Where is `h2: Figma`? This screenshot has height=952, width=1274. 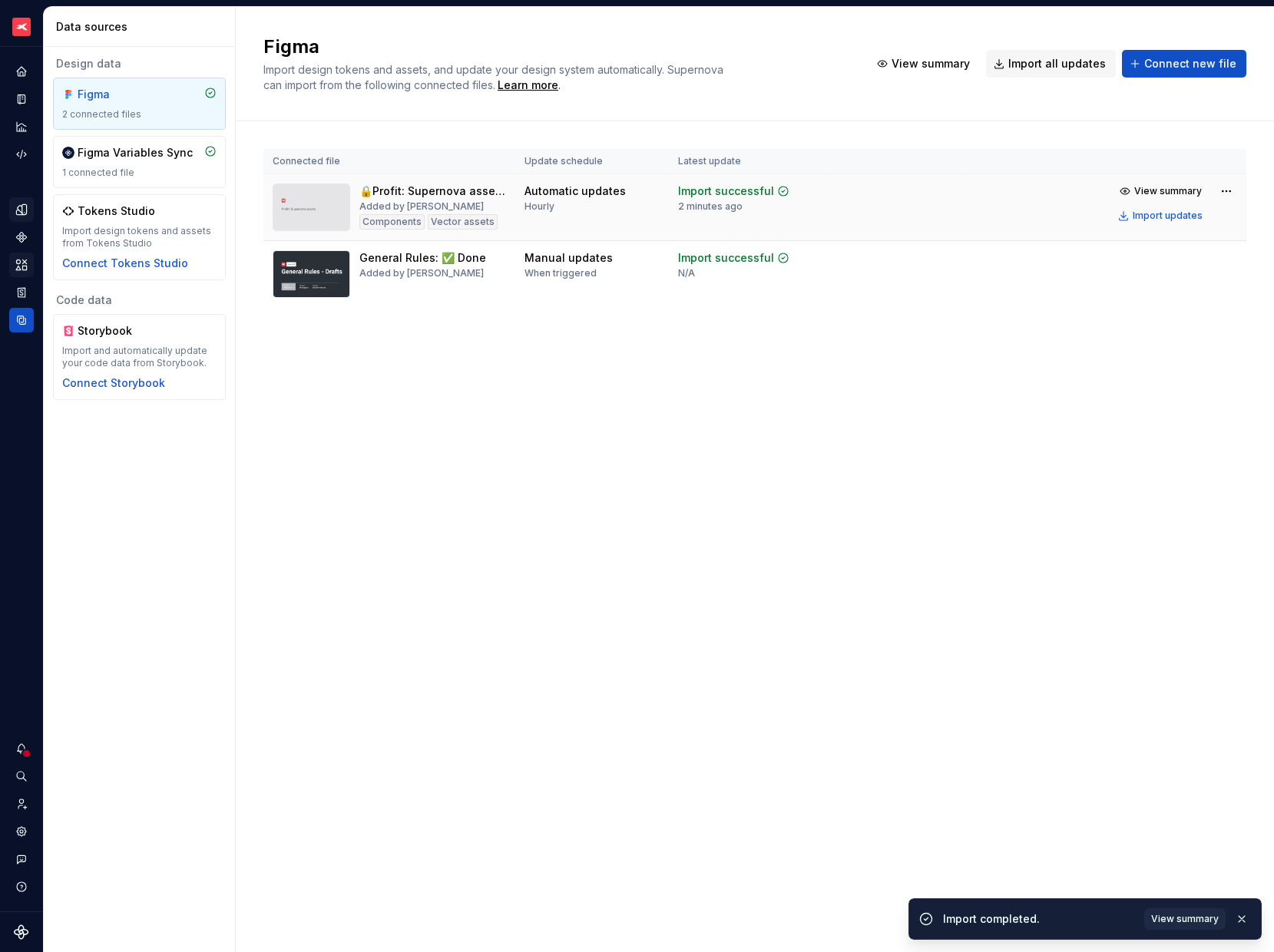 h2: Figma is located at coordinates (557, 47).